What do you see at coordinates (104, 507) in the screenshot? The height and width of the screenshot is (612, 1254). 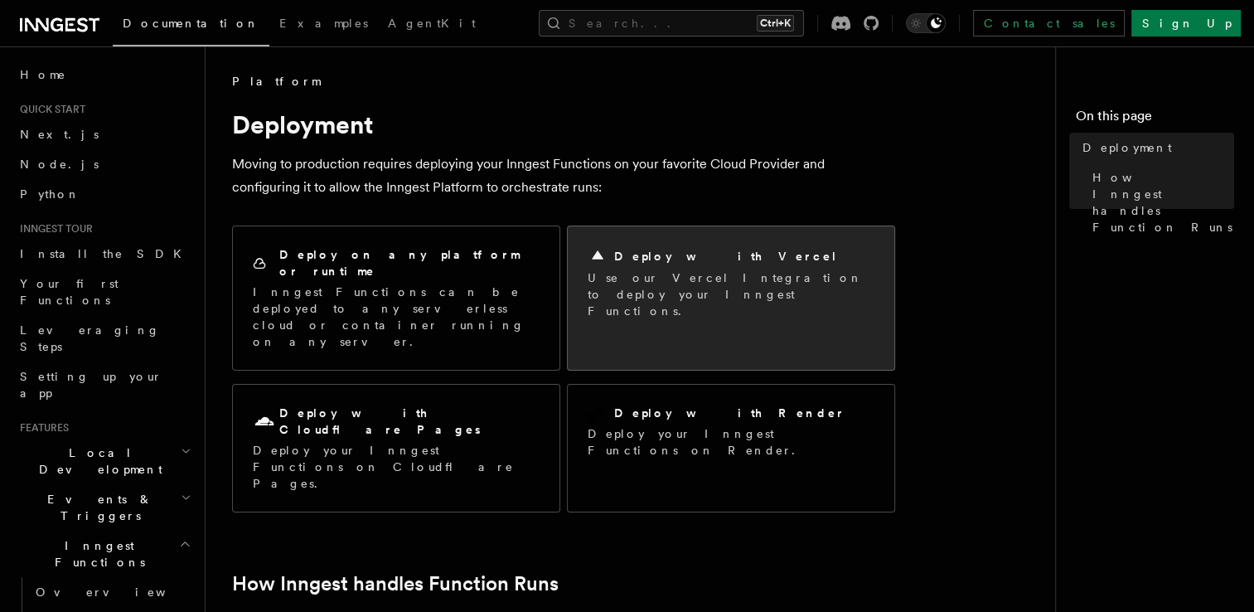 I see `button: Events & Triggers` at bounding box center [104, 507].